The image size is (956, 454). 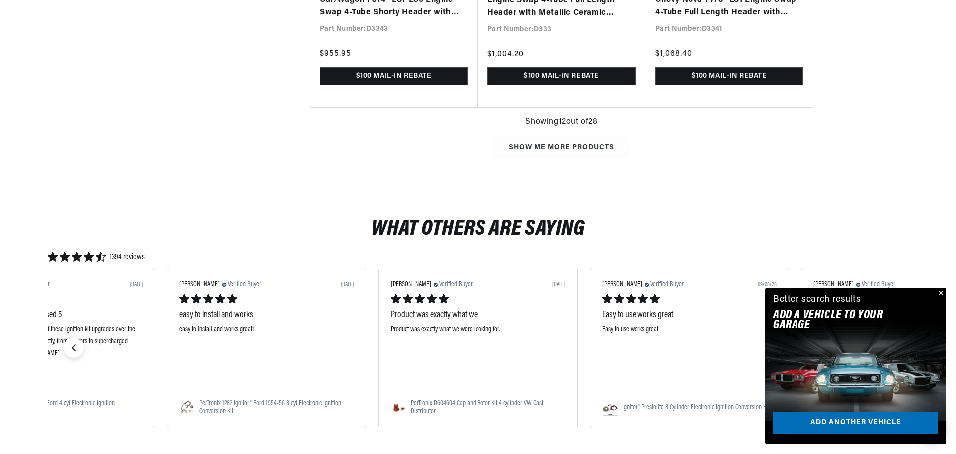 I want to click on h2: What Others Are Saying, so click(x=478, y=229).